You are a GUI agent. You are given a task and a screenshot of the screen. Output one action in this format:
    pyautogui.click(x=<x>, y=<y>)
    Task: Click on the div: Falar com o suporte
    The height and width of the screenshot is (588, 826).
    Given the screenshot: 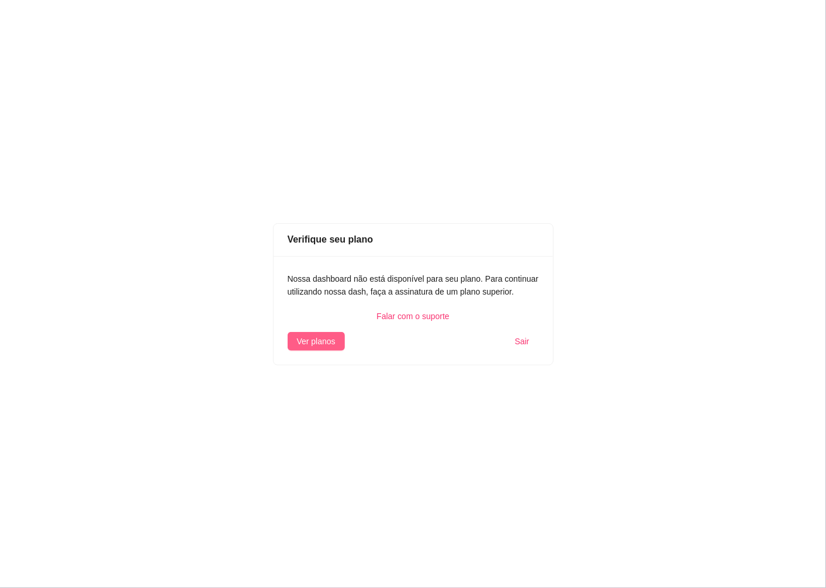 What is the action you would take?
    pyautogui.click(x=413, y=316)
    